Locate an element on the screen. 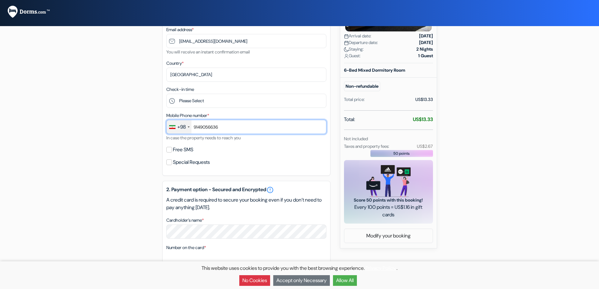 The height and width of the screenshot is (289, 599). span: Arrival date: is located at coordinates (358, 36).